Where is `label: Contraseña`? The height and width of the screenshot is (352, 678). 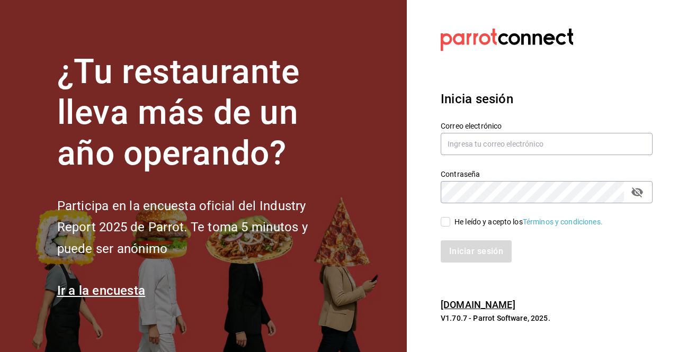
label: Contraseña is located at coordinates (547, 174).